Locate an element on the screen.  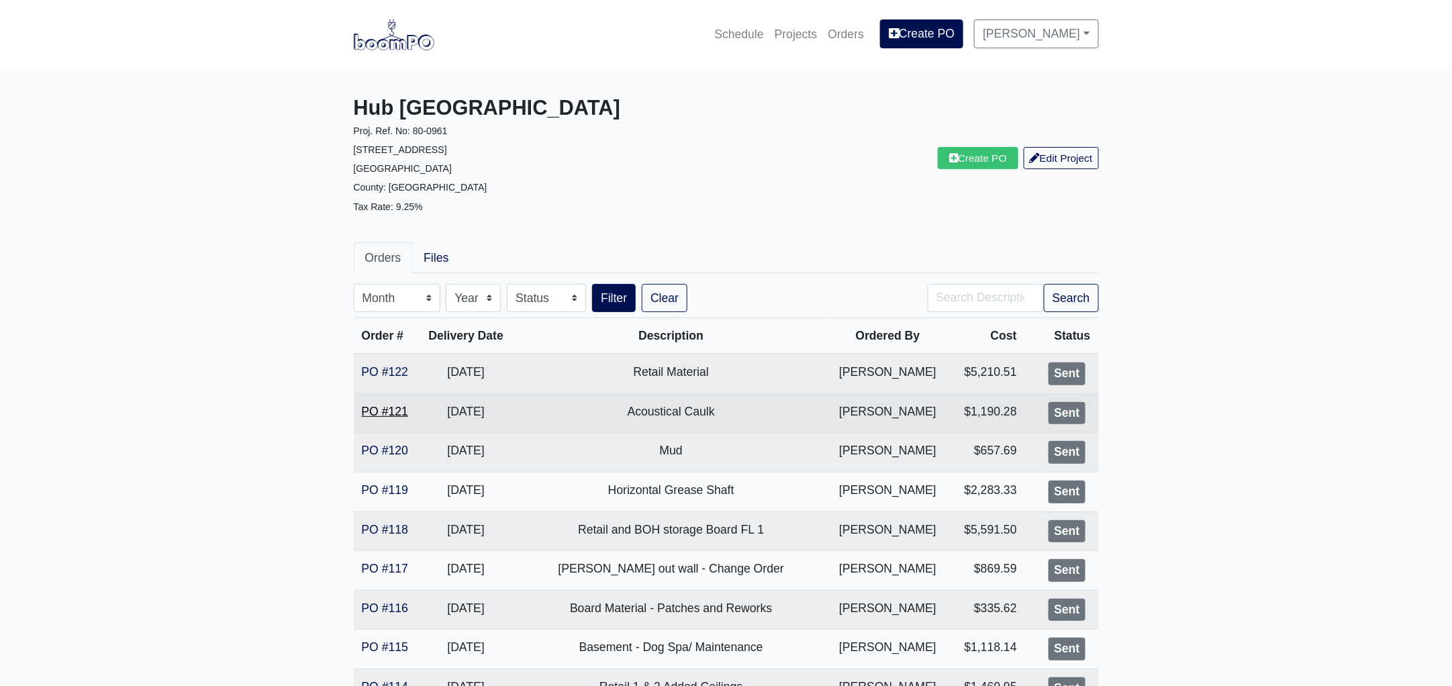
button: Search is located at coordinates (1072, 298).